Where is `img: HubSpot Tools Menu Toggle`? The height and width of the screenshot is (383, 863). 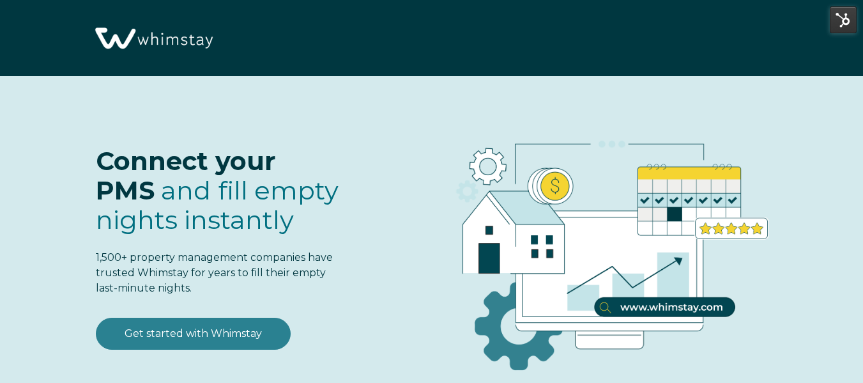 img: HubSpot Tools Menu Toggle is located at coordinates (844, 20).